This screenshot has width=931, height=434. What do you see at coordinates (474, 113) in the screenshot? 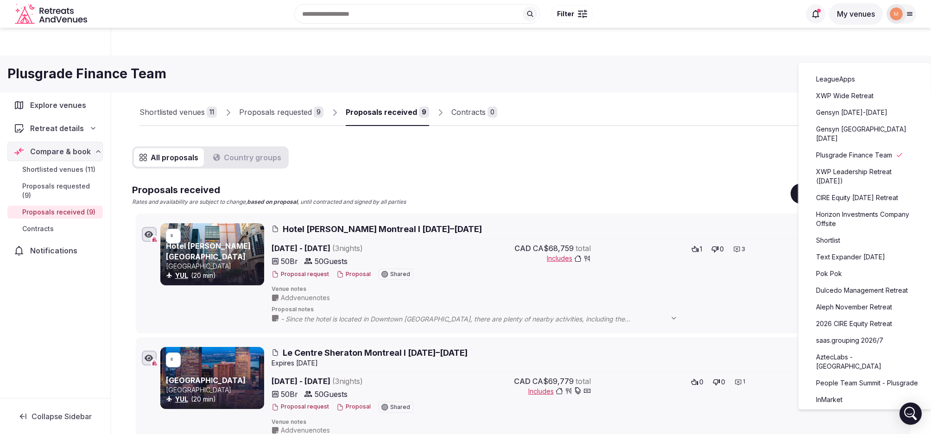
I see `a: Contracts0` at bounding box center [474, 113].